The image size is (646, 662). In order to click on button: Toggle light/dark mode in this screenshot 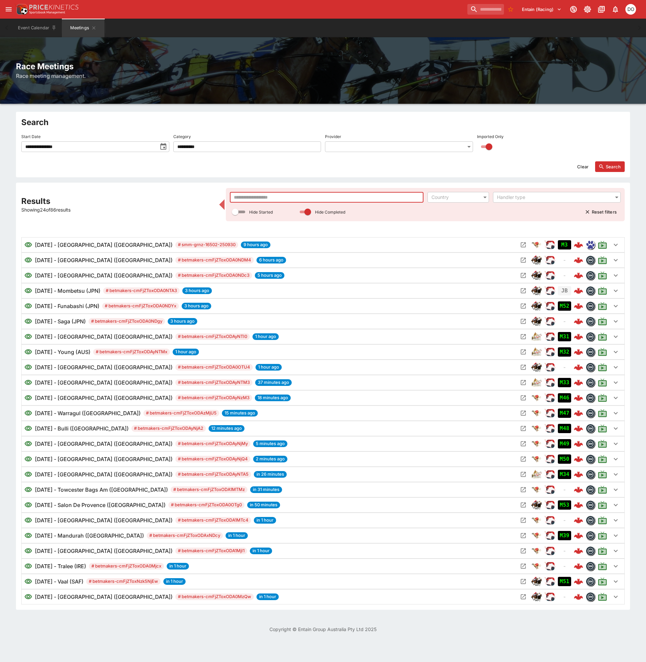, I will do `click(587, 9)`.